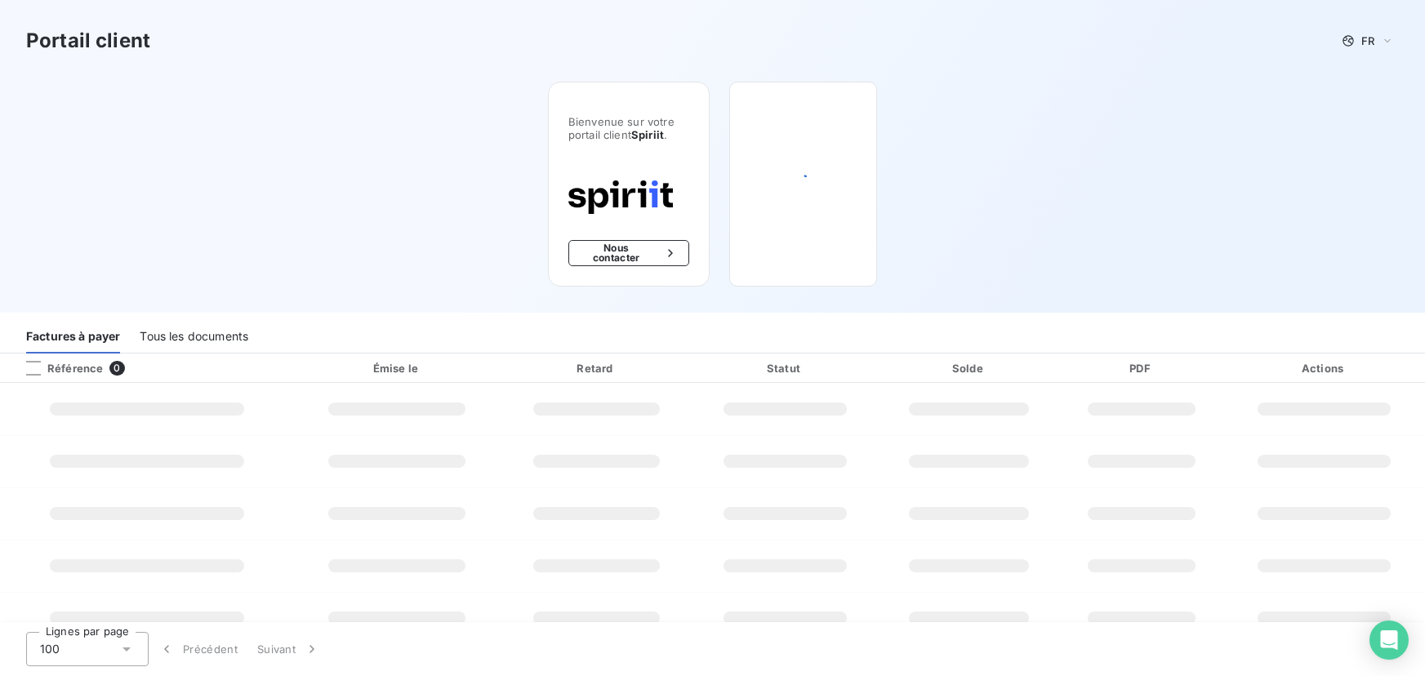 Image resolution: width=1425 pixels, height=676 pixels. I want to click on div: Émise le, so click(397, 368).